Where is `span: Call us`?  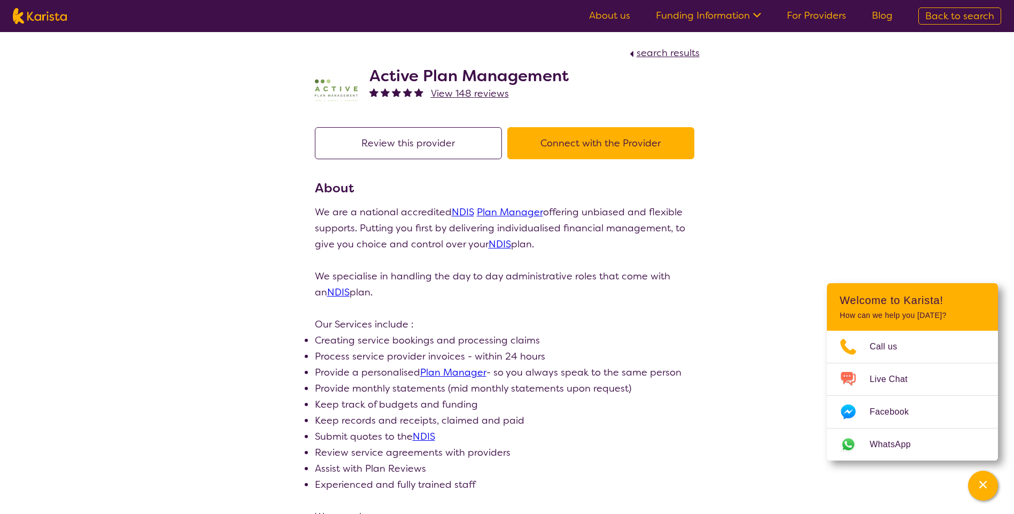
span: Call us is located at coordinates (890, 347).